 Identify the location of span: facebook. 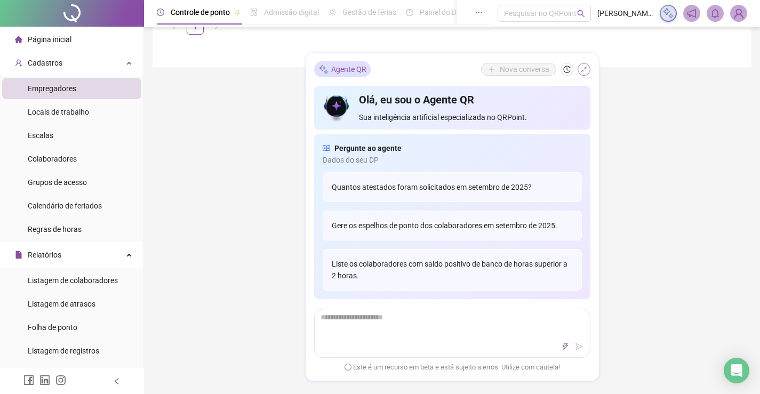
(29, 381).